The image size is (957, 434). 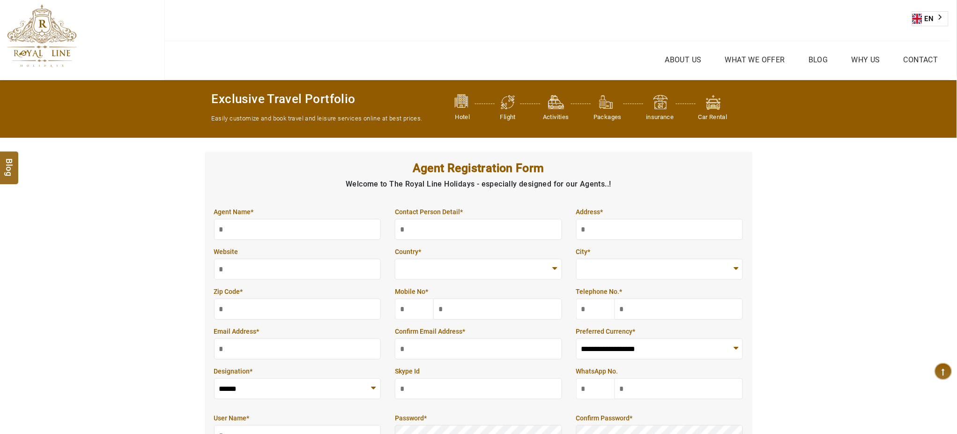 I want to click on label: Confirm Email Address*, so click(x=478, y=331).